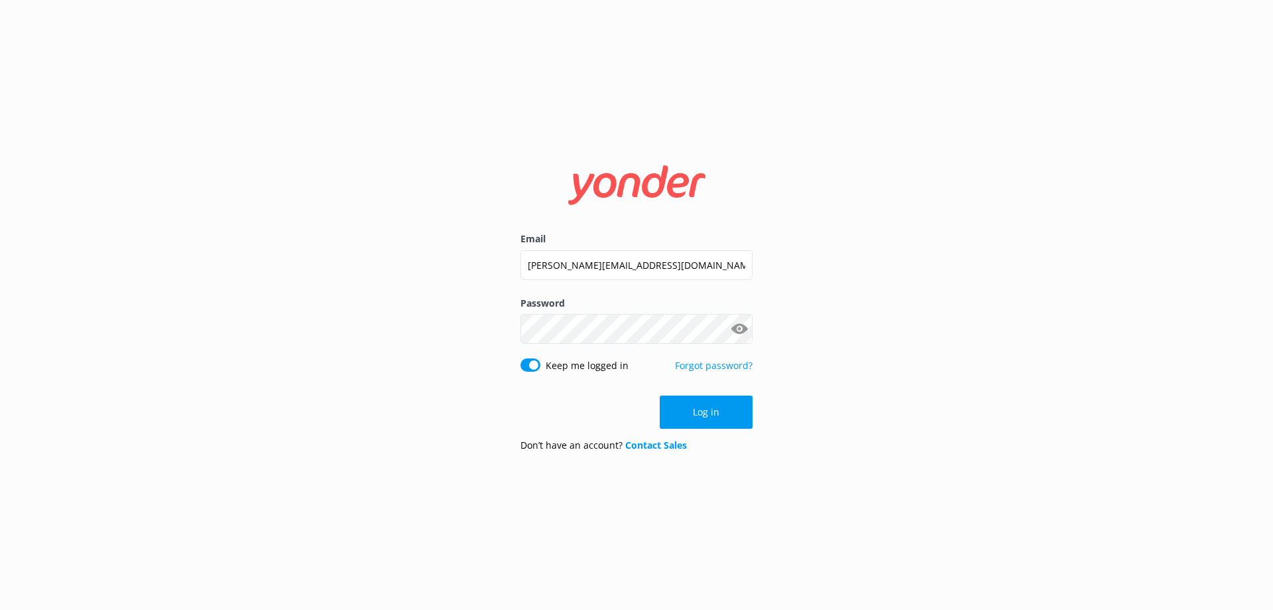  What do you see at coordinates (740, 329) in the screenshot?
I see `button: Show password` at bounding box center [740, 329].